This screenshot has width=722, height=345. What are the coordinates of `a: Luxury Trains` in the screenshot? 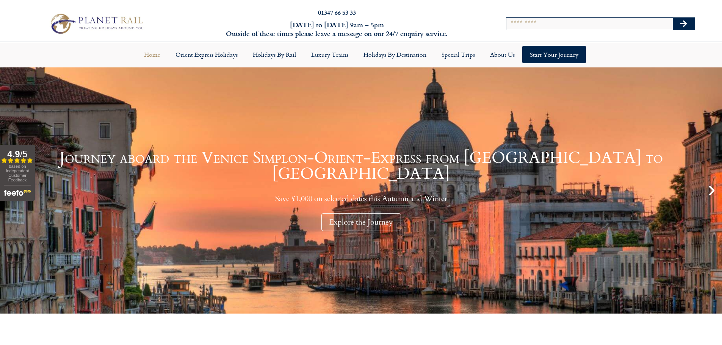 It's located at (330, 55).